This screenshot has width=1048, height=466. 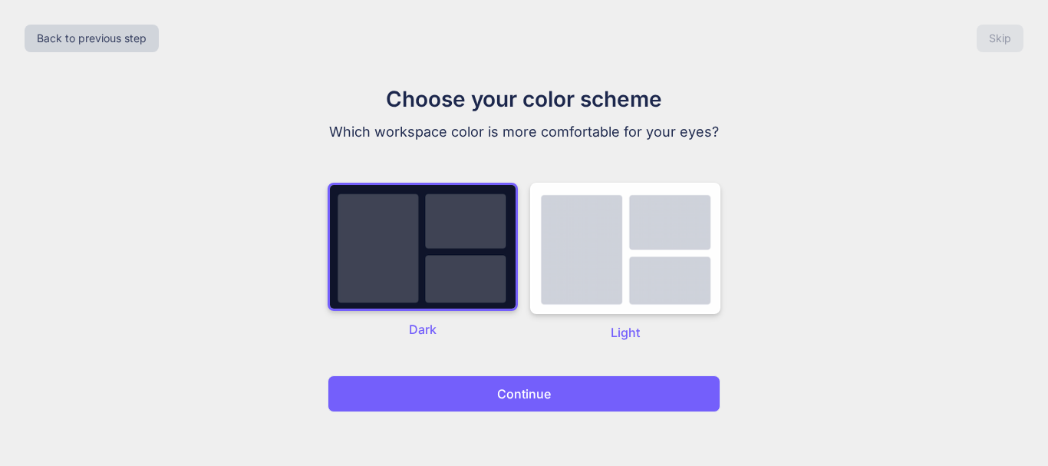 I want to click on p: Continue, so click(x=524, y=394).